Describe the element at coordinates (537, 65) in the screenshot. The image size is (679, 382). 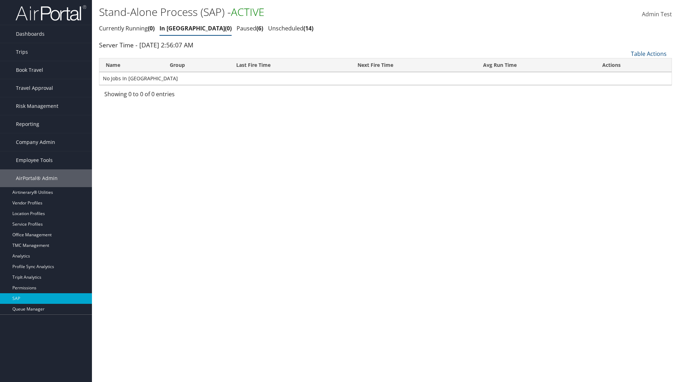
I see `th: Avg Run Time: activate to sort column ascending` at that location.